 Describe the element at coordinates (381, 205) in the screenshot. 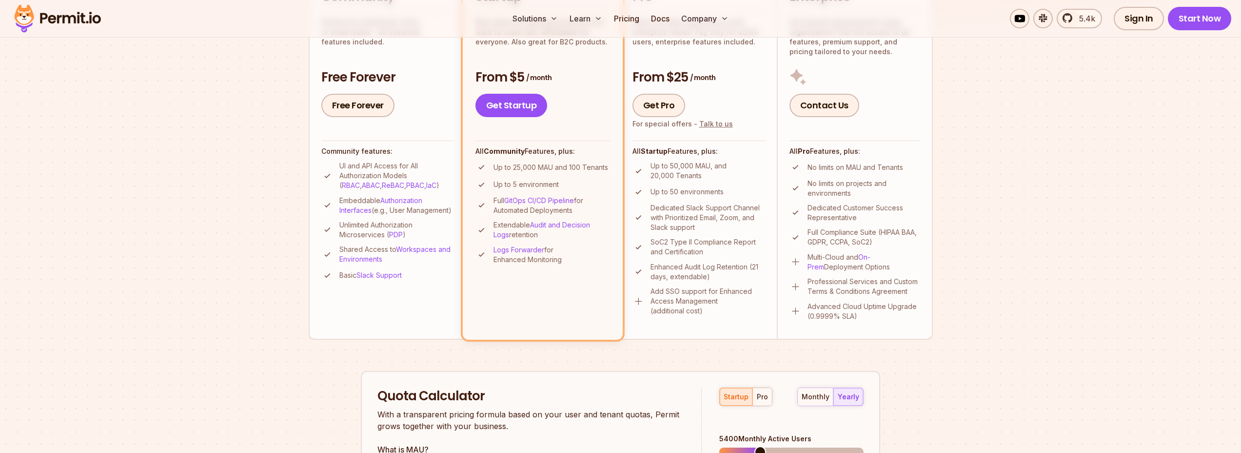

I see `a: Authorization Interfaces` at that location.